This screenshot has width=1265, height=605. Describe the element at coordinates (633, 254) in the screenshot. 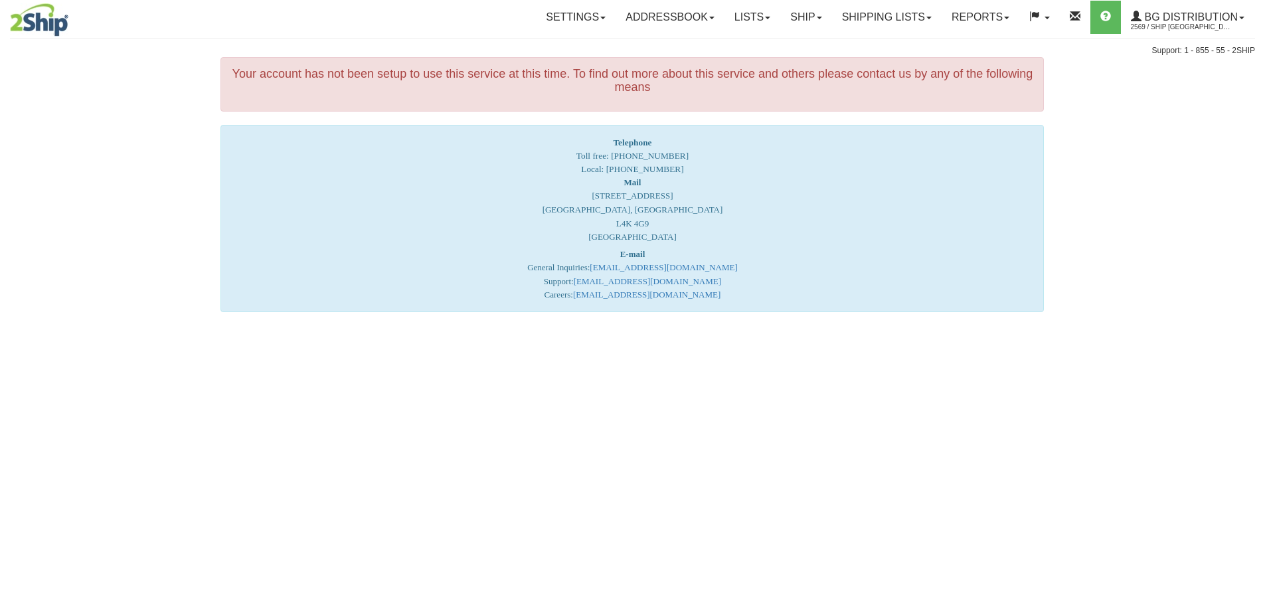

I see `strong: E-mail` at that location.